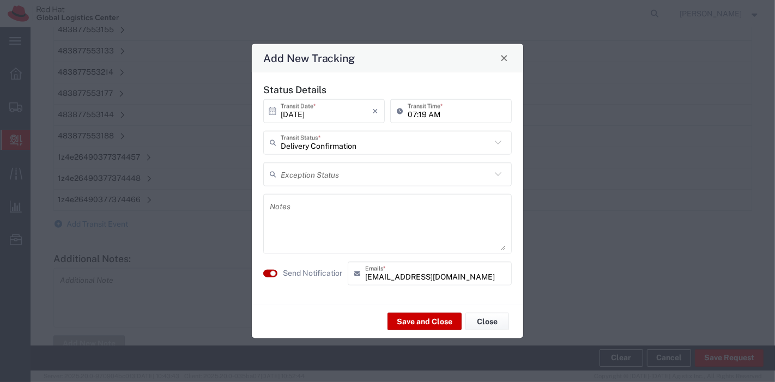 This screenshot has height=382, width=775. I want to click on label: Send Notification, so click(314, 273).